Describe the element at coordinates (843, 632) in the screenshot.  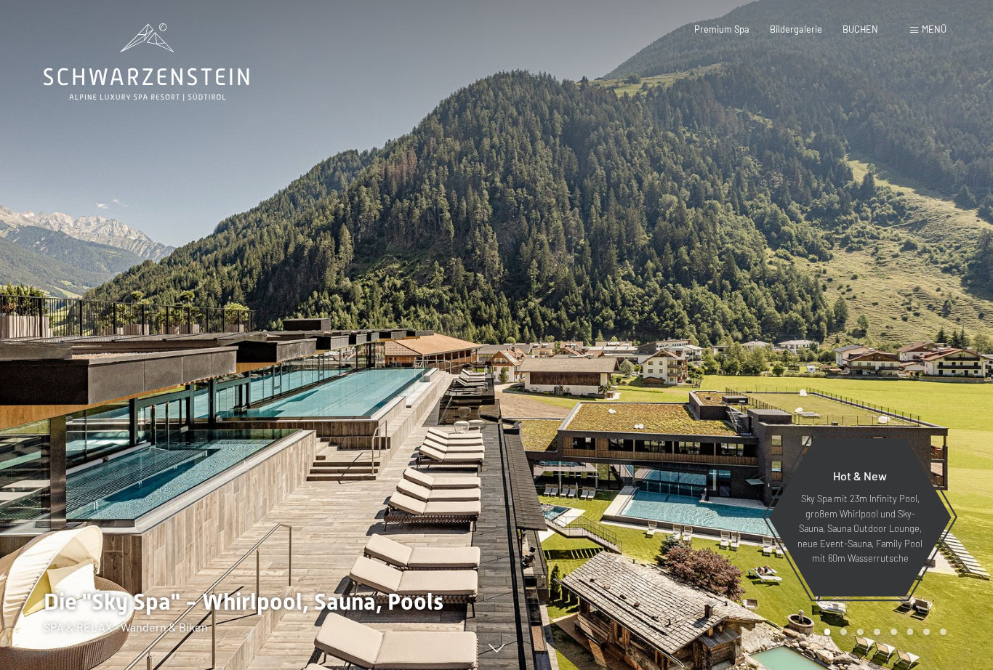
I see `div: Carousel Page 2` at that location.